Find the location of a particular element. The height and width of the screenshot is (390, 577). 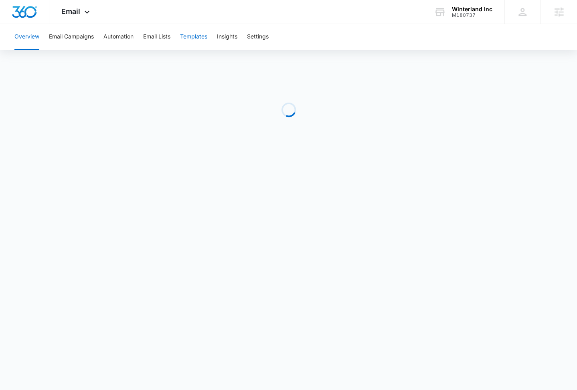

button: Settings is located at coordinates (258, 37).